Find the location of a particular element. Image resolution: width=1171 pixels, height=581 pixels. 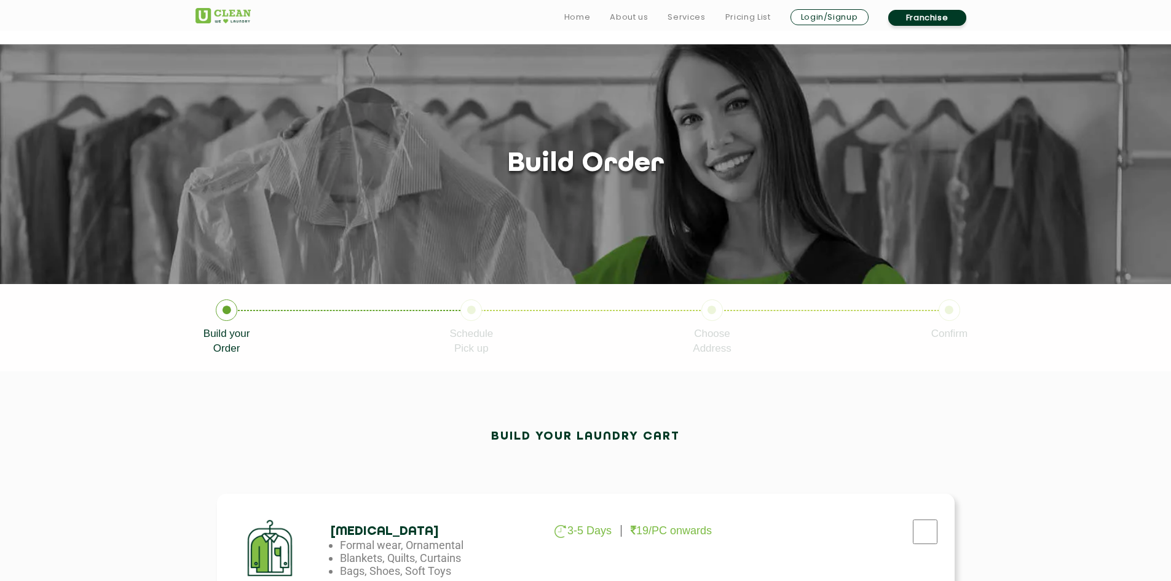

h2: Build your laundry cart is located at coordinates (585, 437).